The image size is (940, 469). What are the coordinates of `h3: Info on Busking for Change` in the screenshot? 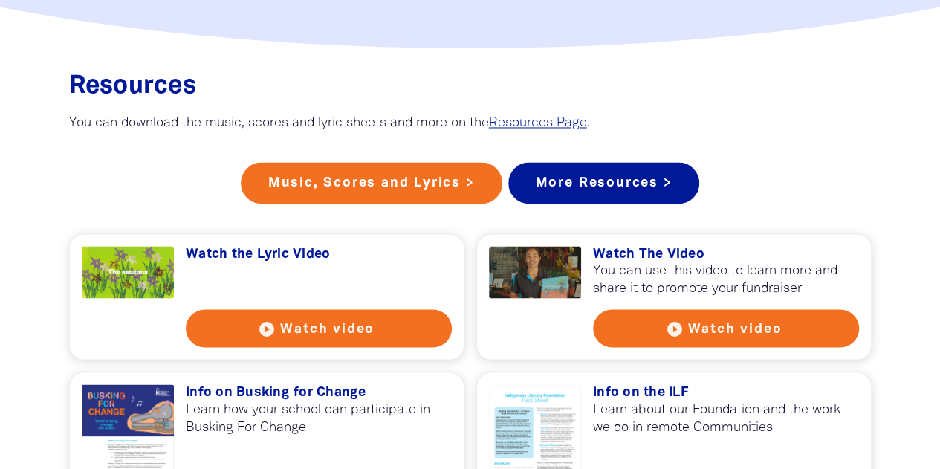 It's located at (319, 392).